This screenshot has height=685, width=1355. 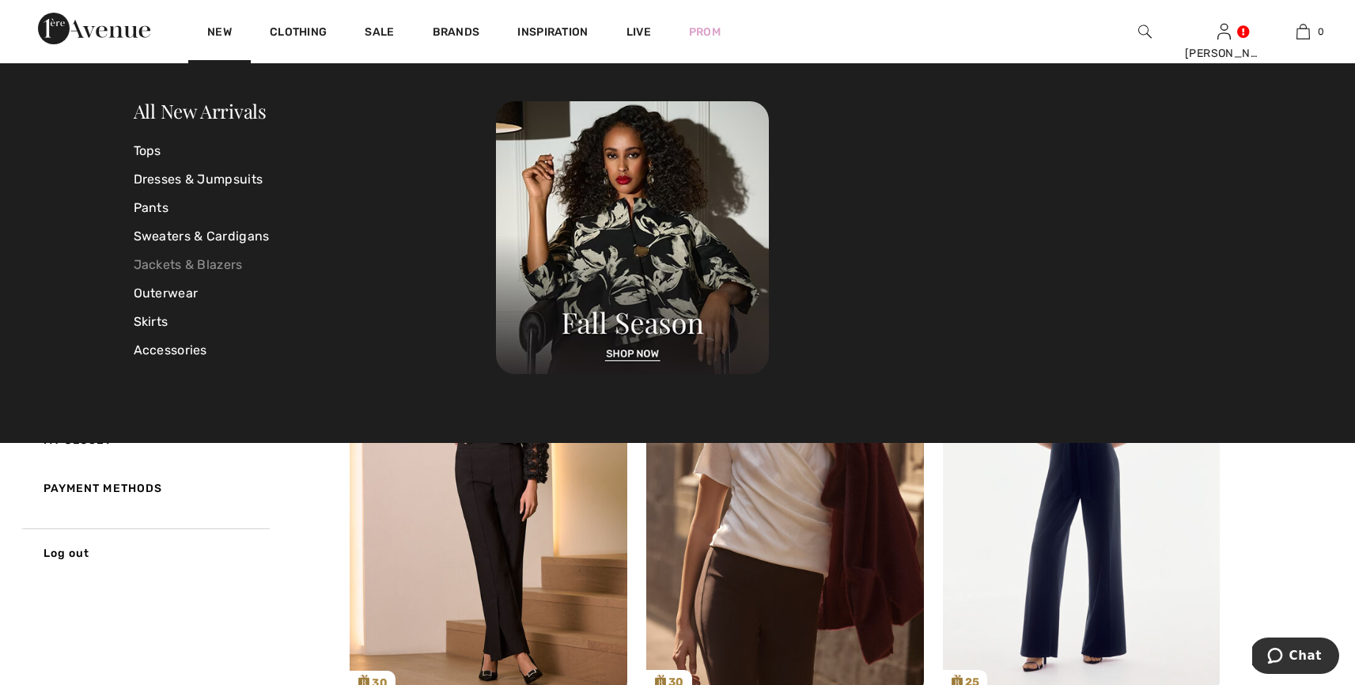 I want to click on a: Live, so click(x=638, y=32).